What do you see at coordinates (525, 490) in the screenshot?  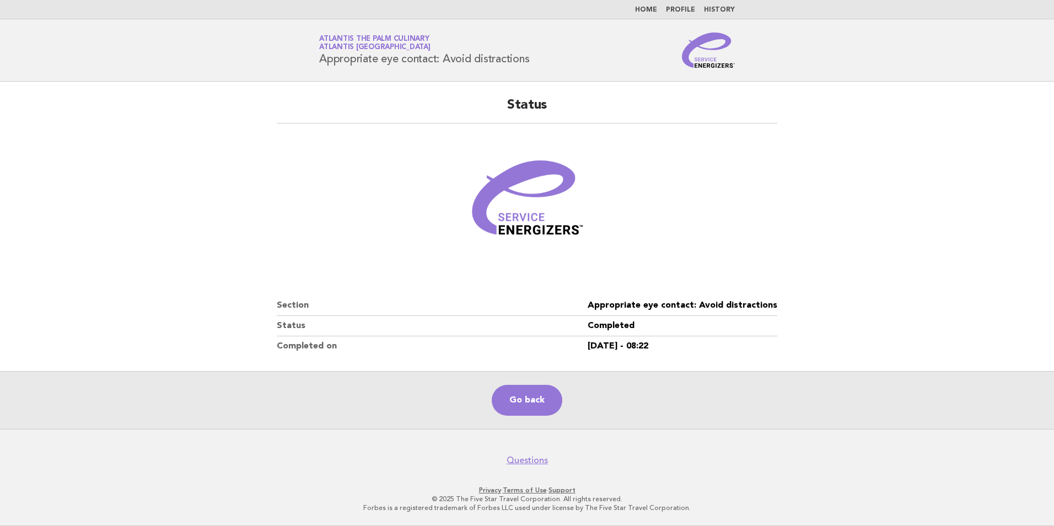 I see `a: Terms of Use` at bounding box center [525, 490].